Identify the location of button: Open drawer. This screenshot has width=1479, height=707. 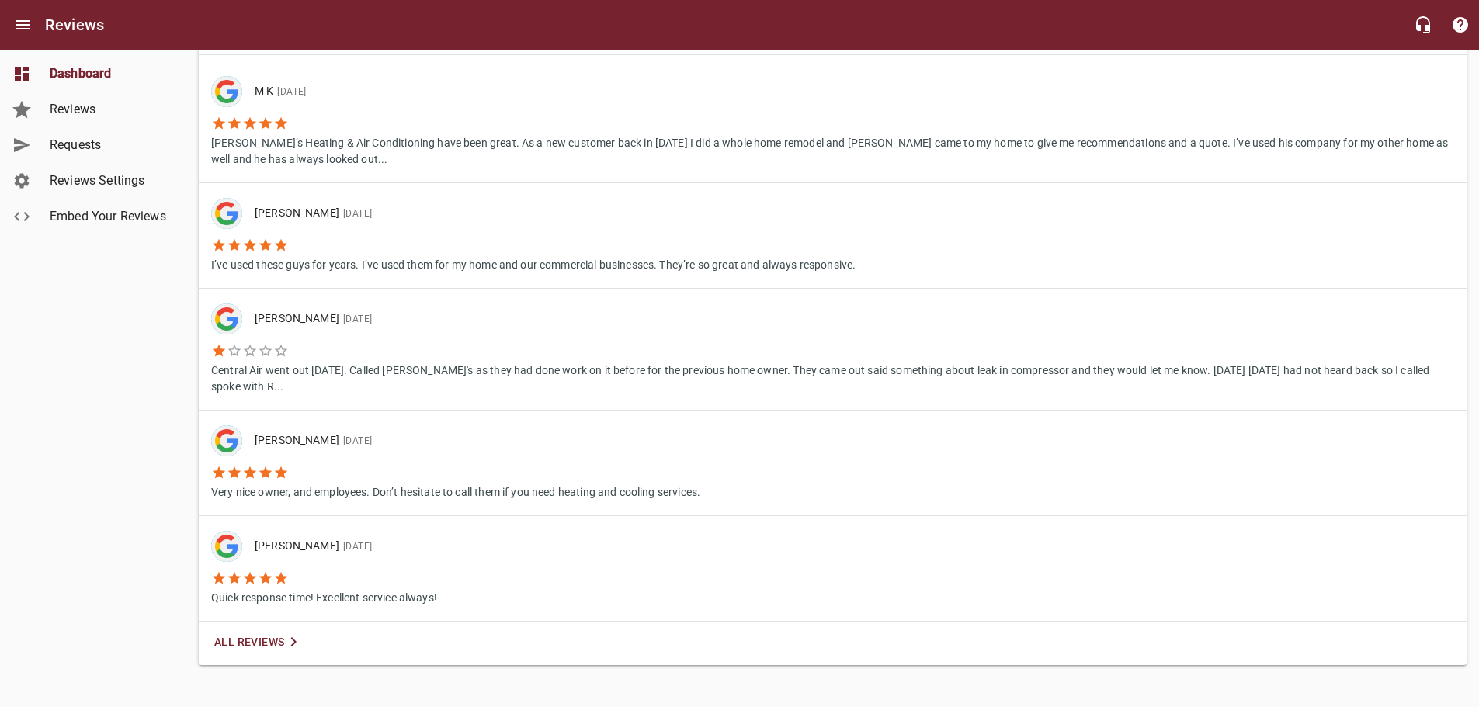
(23, 25).